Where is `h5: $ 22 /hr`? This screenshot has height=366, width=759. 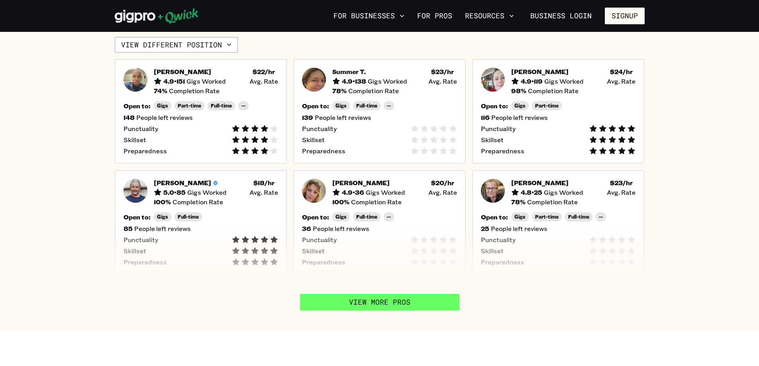
h5: $ 22 /hr is located at coordinates (264, 72).